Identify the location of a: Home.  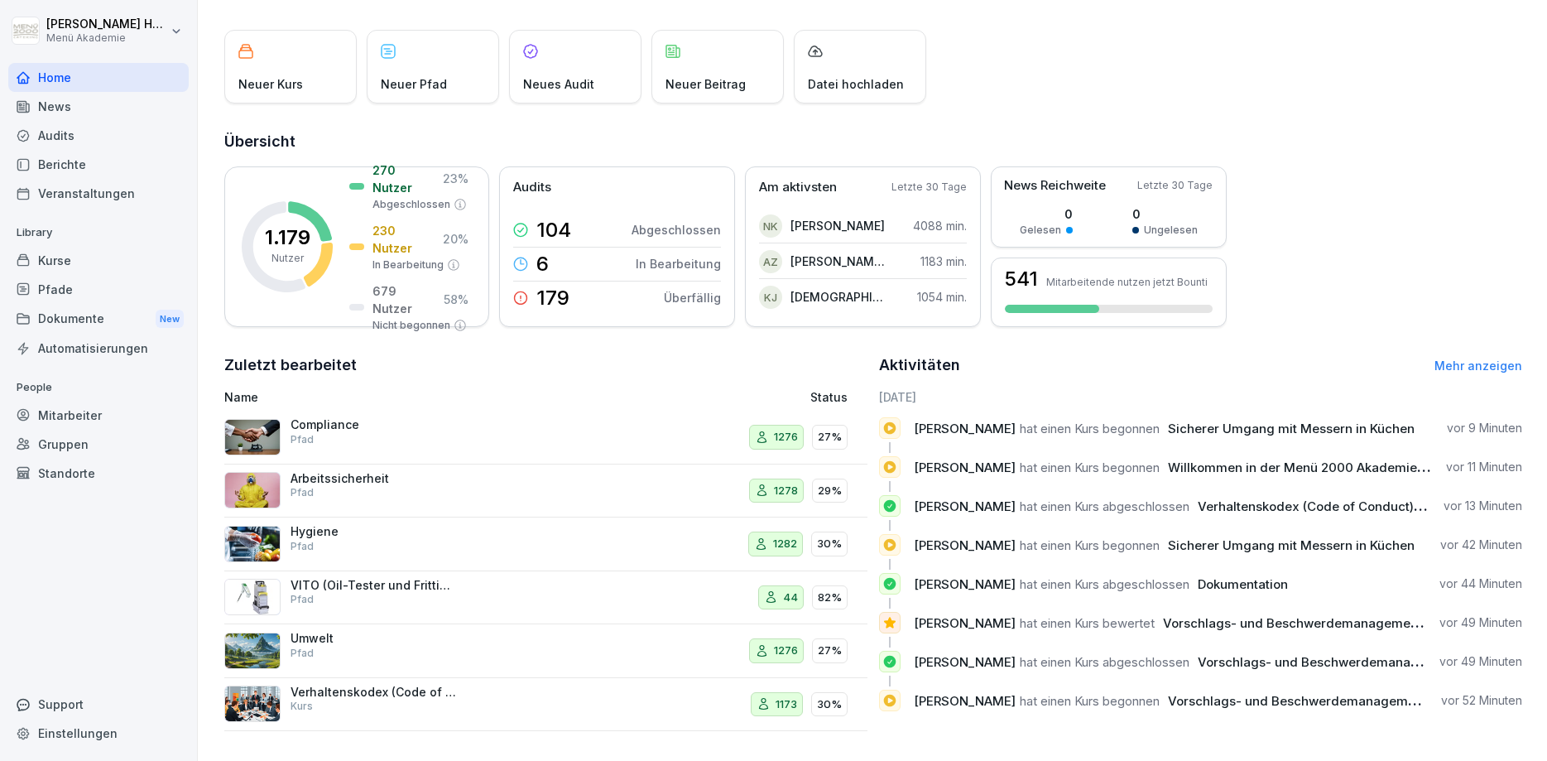
(99, 77).